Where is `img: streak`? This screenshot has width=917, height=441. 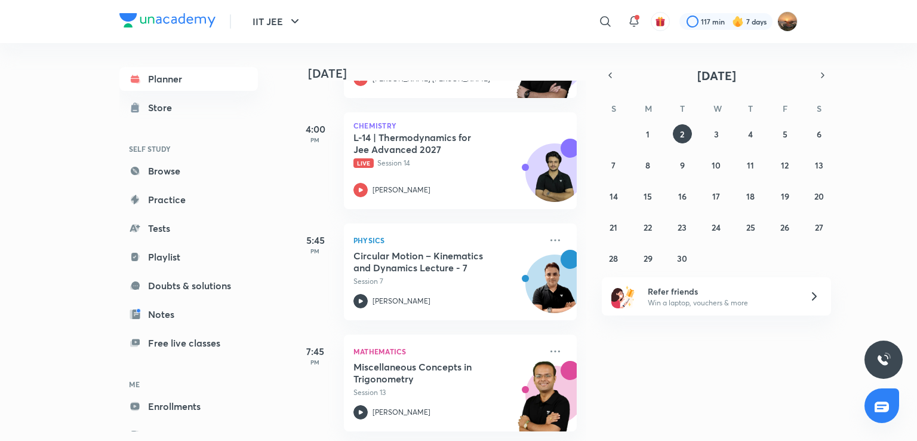
img: streak is located at coordinates (738, 21).